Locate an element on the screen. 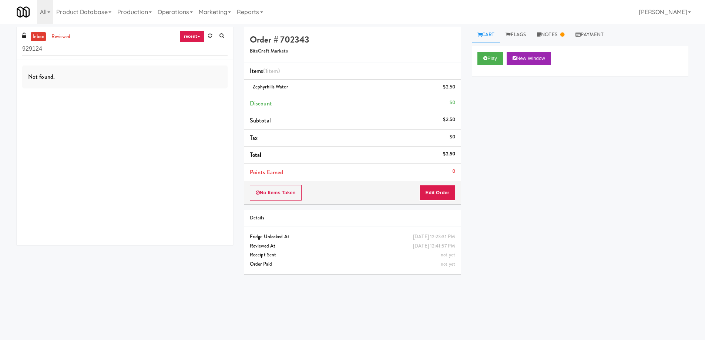  span: Subtotal is located at coordinates (260, 120).